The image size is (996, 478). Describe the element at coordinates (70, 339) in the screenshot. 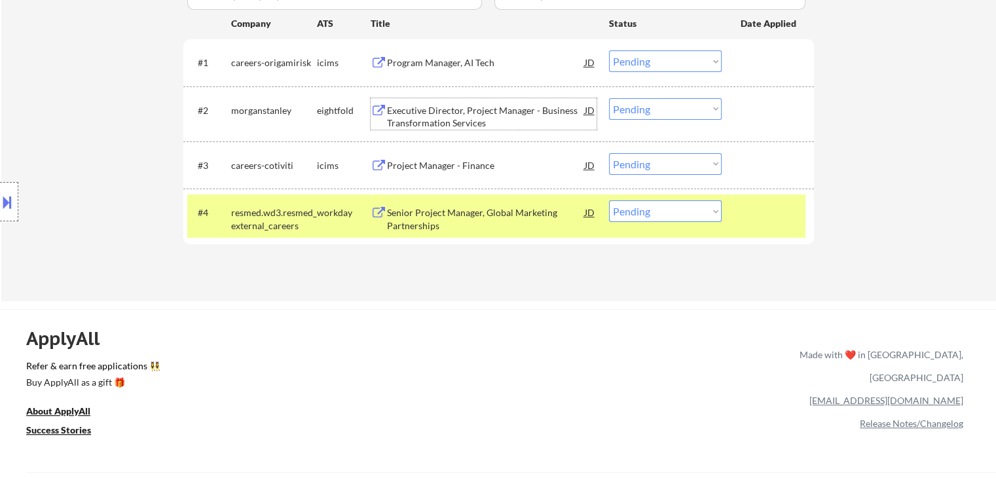

I see `div: ApplyAll` at that location.